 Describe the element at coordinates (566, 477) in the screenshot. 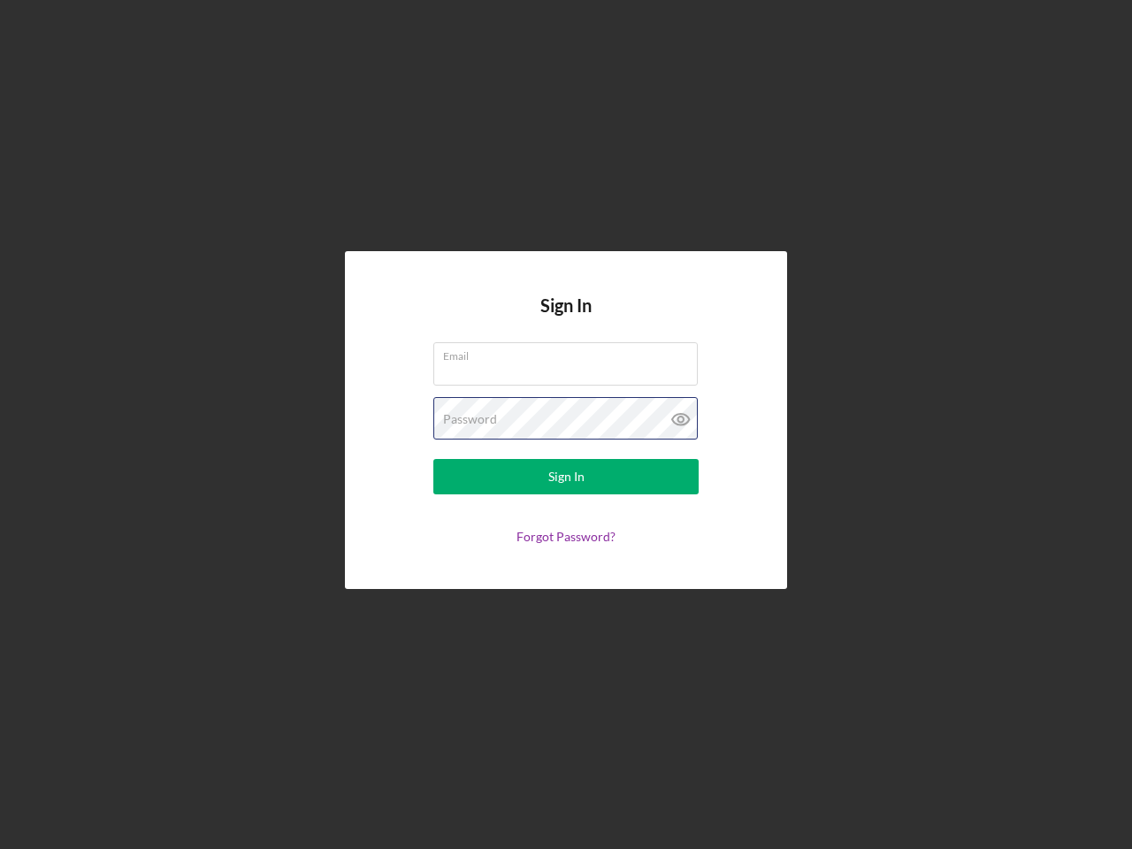

I see `div: Sign In` at that location.